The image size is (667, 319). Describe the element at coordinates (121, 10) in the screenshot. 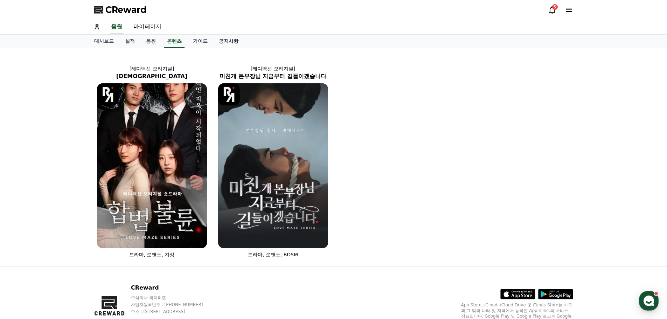

I see `a: CReward` at that location.